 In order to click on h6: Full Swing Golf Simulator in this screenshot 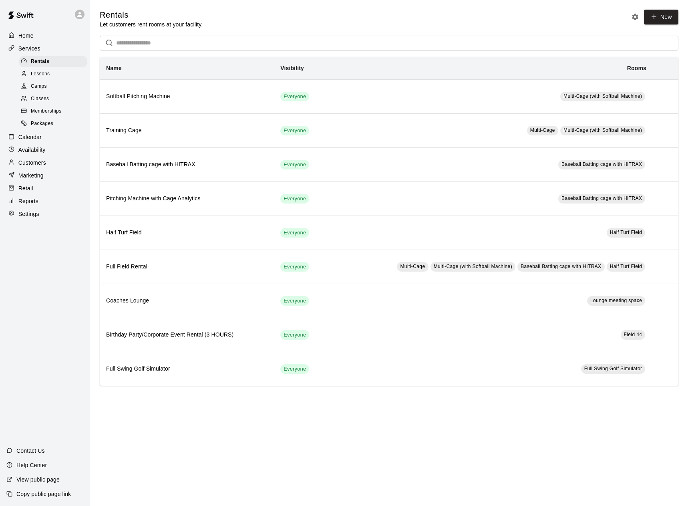, I will do `click(187, 369)`.